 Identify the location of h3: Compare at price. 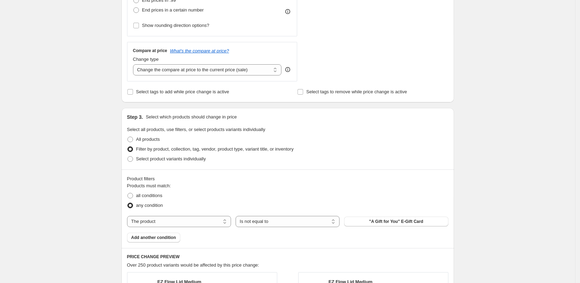
(150, 51).